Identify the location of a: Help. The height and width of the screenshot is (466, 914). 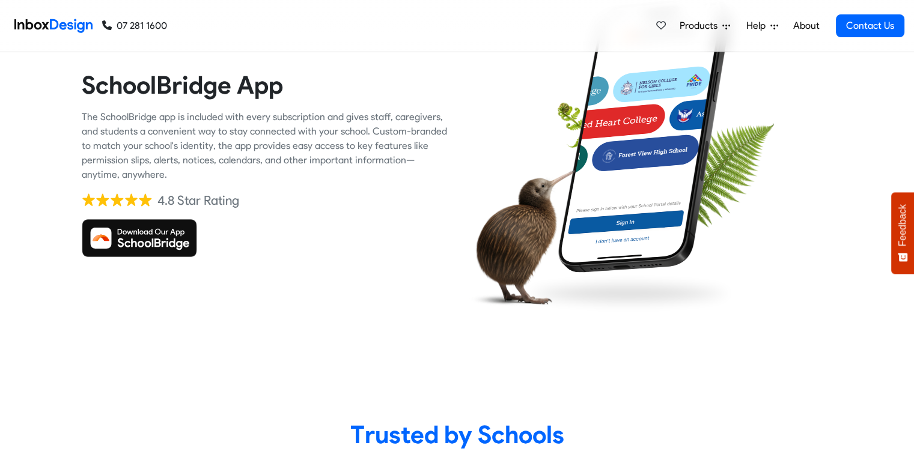
(762, 26).